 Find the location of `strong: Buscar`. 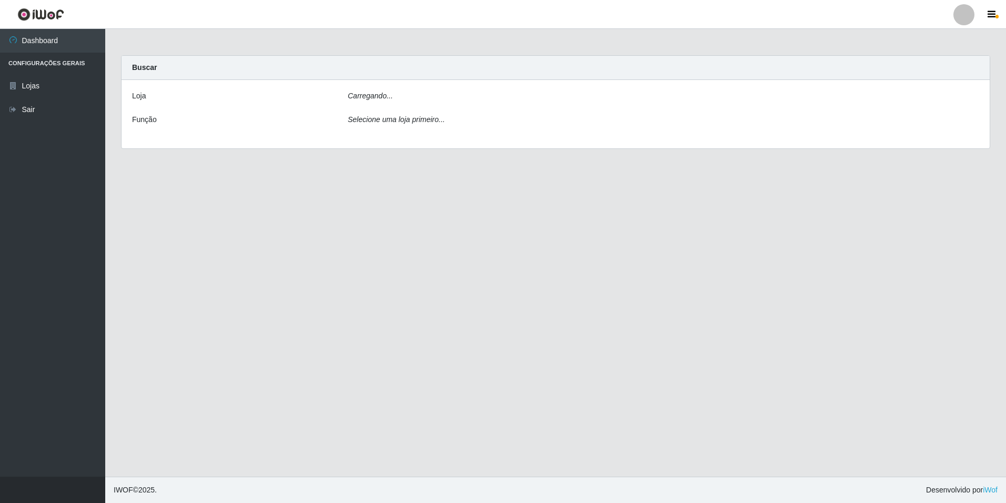

strong: Buscar is located at coordinates (144, 67).